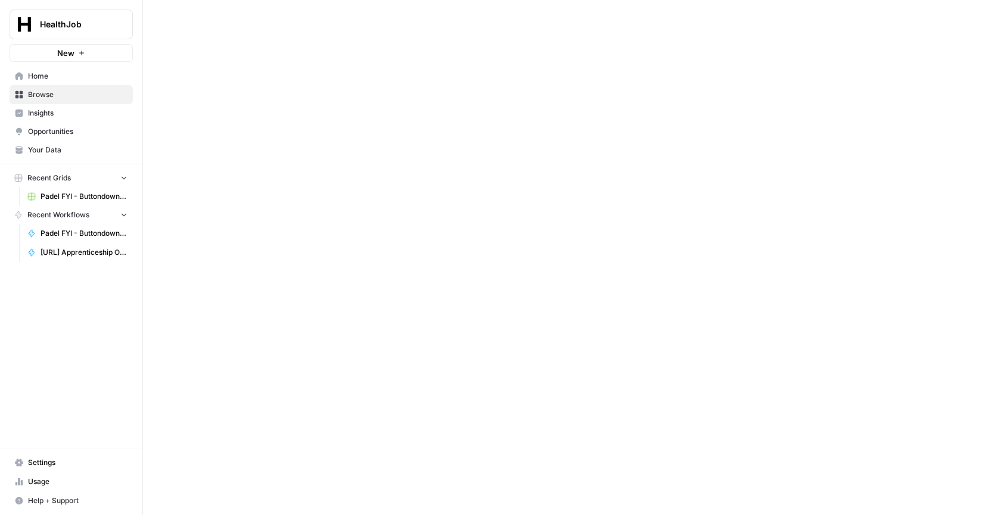 This screenshot has height=515, width=1006. Describe the element at coordinates (77, 95) in the screenshot. I see `span: Browse` at that location.